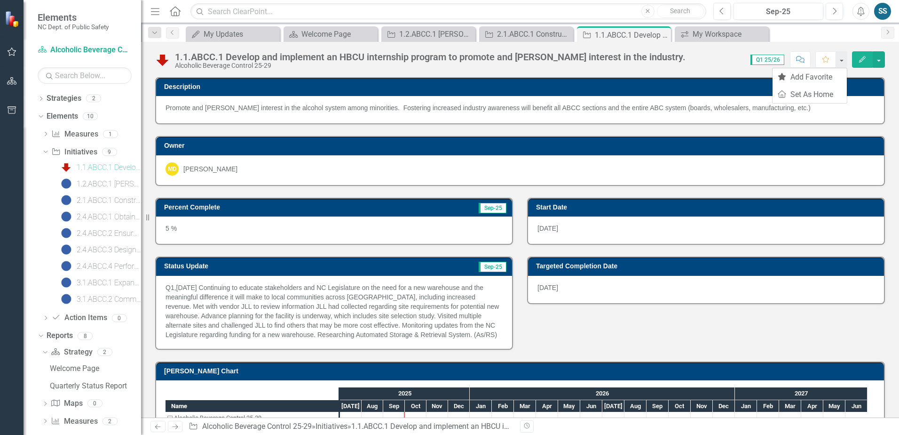 The image size is (899, 435). What do you see at coordinates (277, 207) in the screenshot?
I see `h3: Percent Complete` at bounding box center [277, 207].